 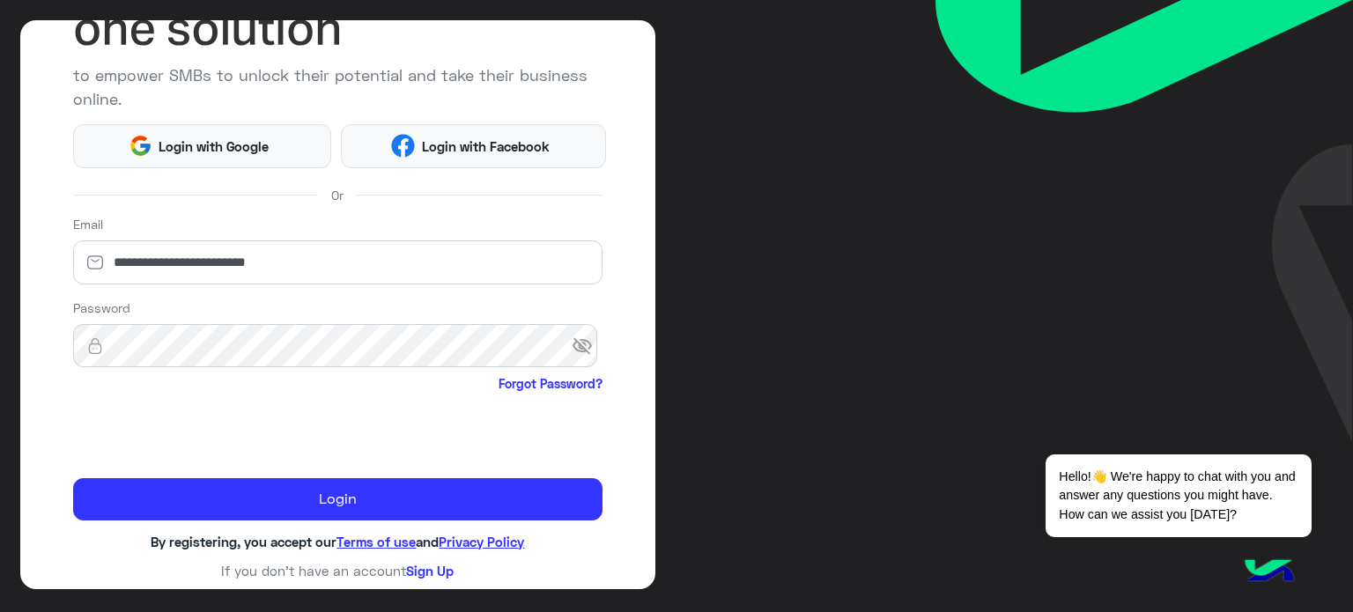 I want to click on span: Login with Google, so click(x=214, y=146).